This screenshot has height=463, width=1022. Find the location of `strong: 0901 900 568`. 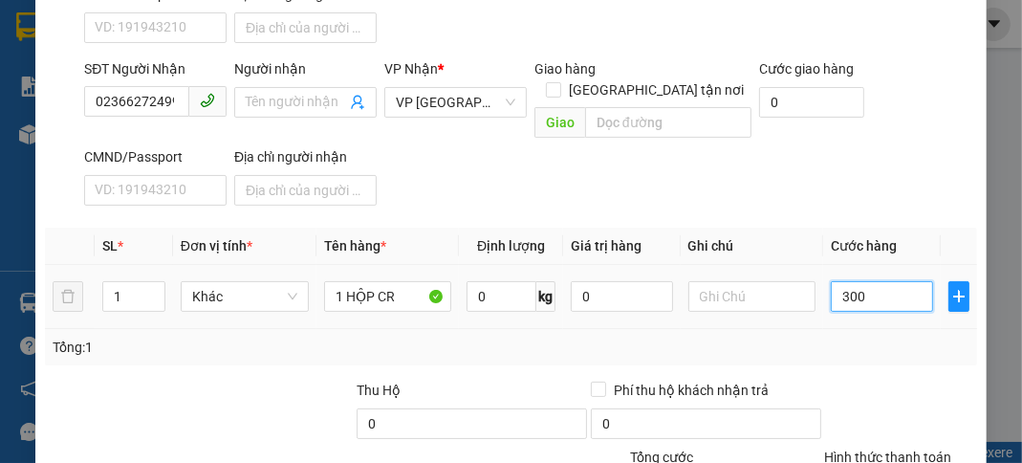

strong: 0901 900 568 is located at coordinates (188, 72).